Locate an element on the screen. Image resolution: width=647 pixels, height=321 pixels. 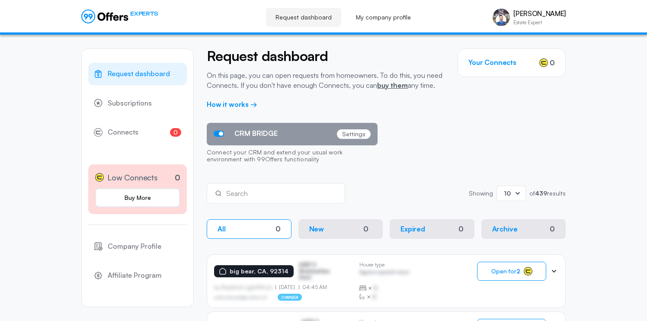
a: Affiliate Program is located at coordinates (137, 275).